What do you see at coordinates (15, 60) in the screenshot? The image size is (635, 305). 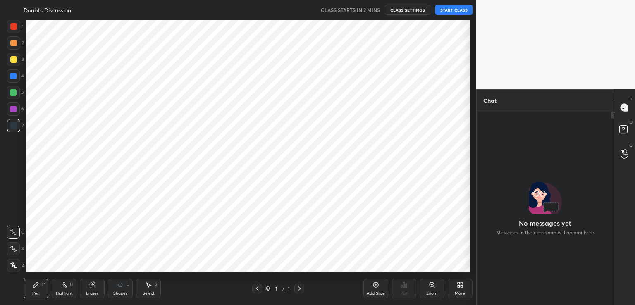 I see `div: 3` at bounding box center [15, 60].